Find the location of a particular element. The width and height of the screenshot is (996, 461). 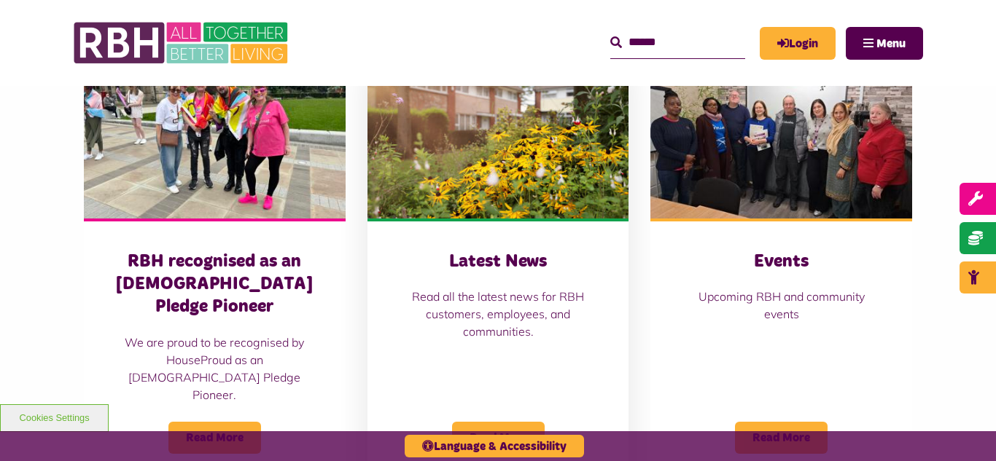

h3: Events is located at coordinates (781, 262).